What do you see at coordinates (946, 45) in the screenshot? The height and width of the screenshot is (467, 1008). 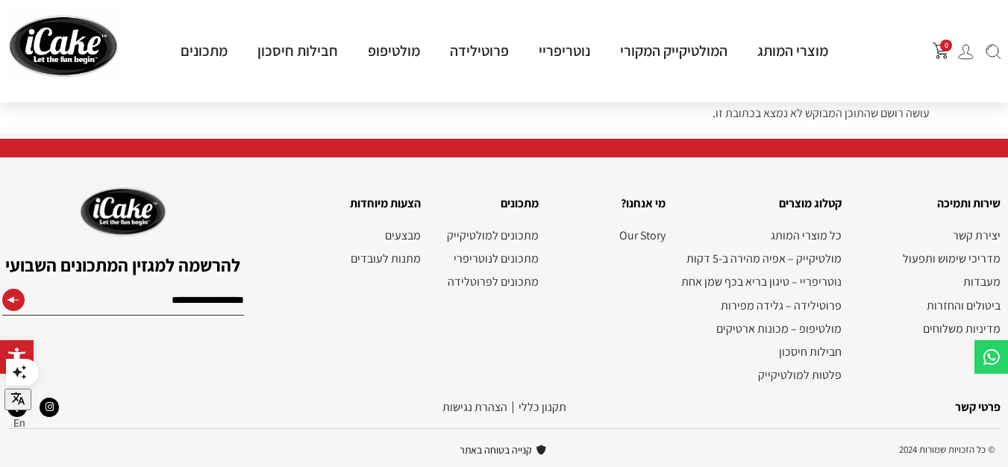 I see `span: 0` at bounding box center [946, 45].